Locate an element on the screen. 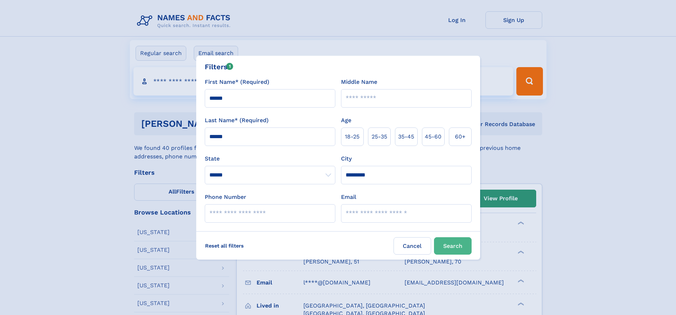 The image size is (676, 315). label: Cancel is located at coordinates (412, 245).